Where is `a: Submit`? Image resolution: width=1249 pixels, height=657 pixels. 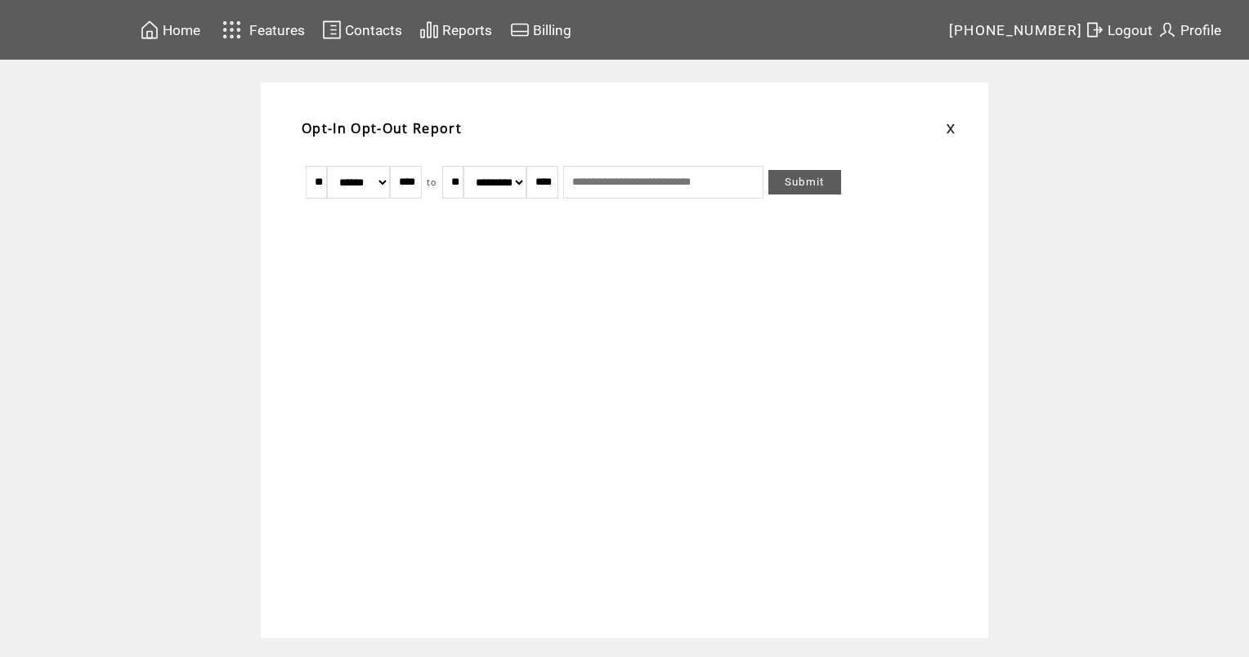
a: Submit is located at coordinates (804, 182).